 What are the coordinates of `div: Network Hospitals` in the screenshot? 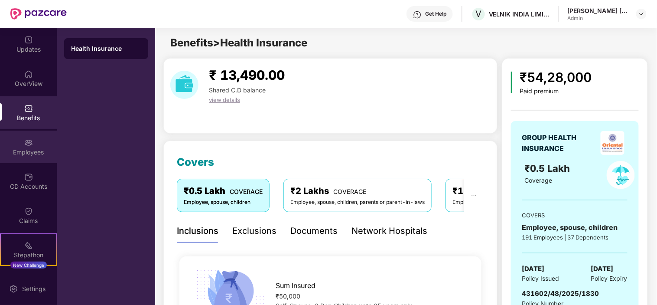 It's located at (389, 231).